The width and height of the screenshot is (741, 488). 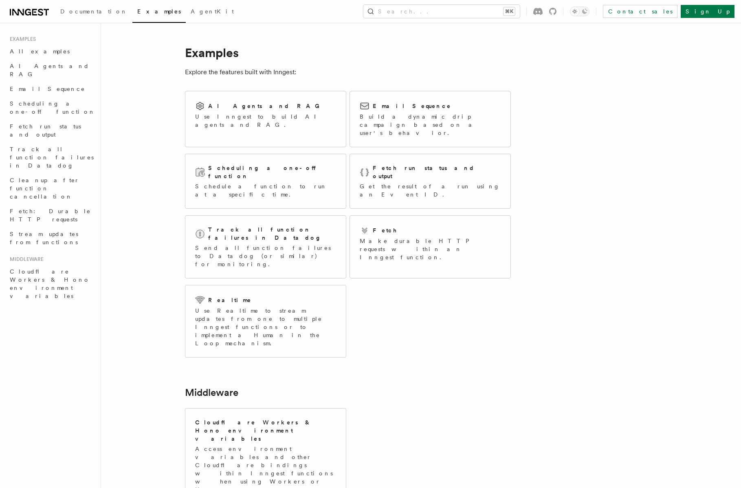 What do you see at coordinates (509, 11) in the screenshot?
I see `kbd: ⌘K` at bounding box center [509, 11].